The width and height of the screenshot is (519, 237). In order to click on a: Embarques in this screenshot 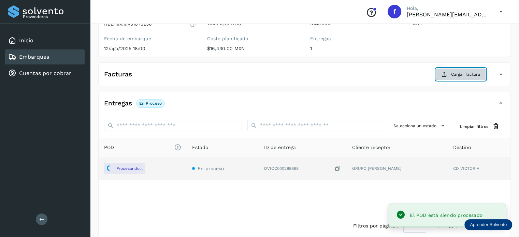, I will do `click(34, 57)`.